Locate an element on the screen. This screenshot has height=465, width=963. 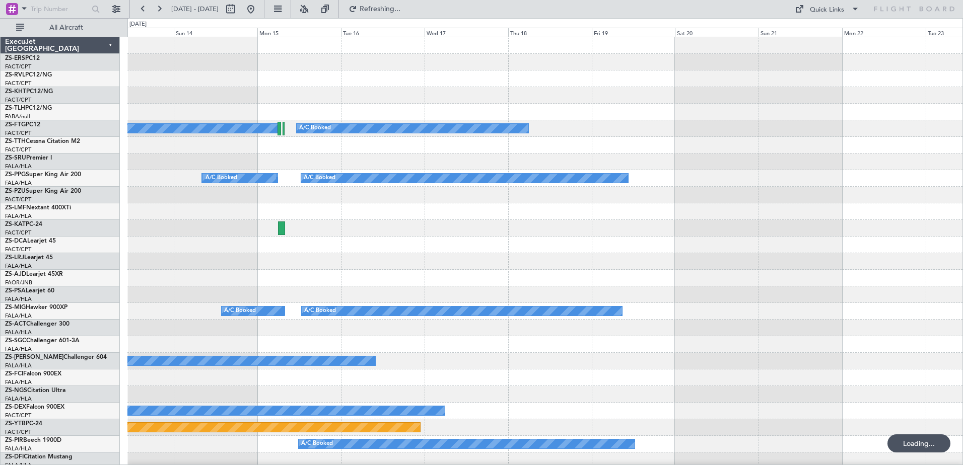
a: ZS-LRJLearjet 45 is located at coordinates (29, 258).